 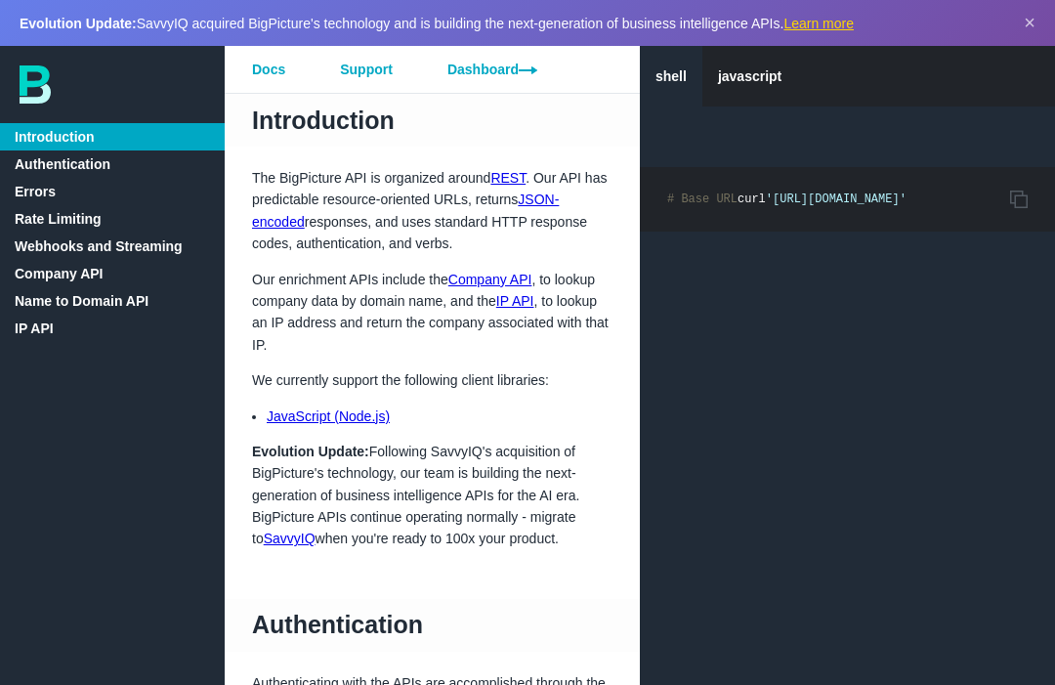 What do you see at coordinates (492, 69) in the screenshot?
I see `a: Dashboard` at bounding box center [492, 69].